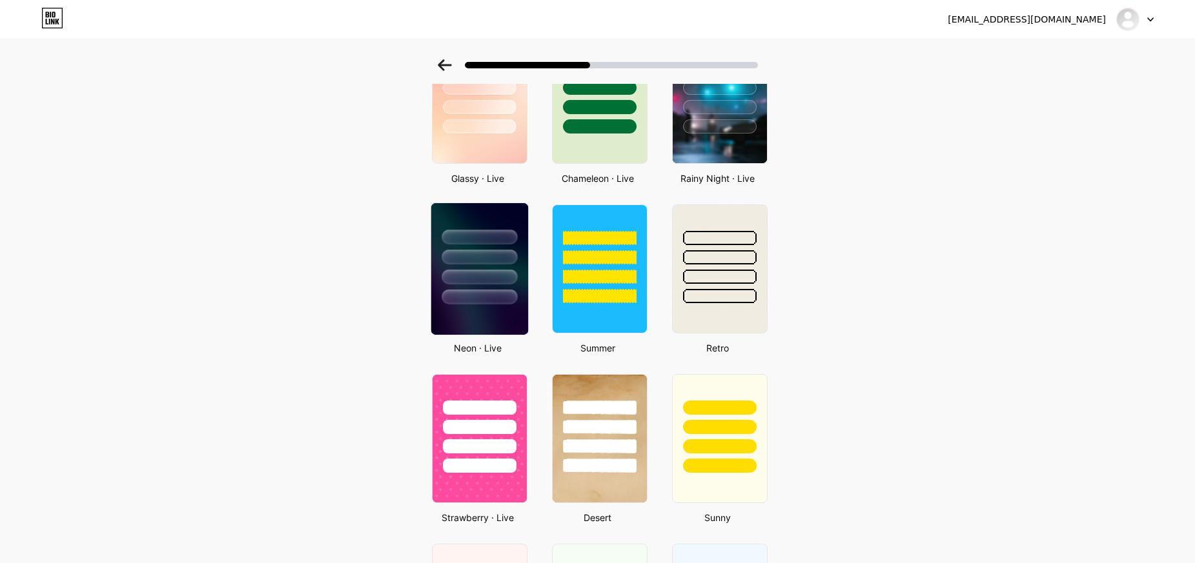 The image size is (1195, 563). I want to click on div: Retro, so click(718, 348).